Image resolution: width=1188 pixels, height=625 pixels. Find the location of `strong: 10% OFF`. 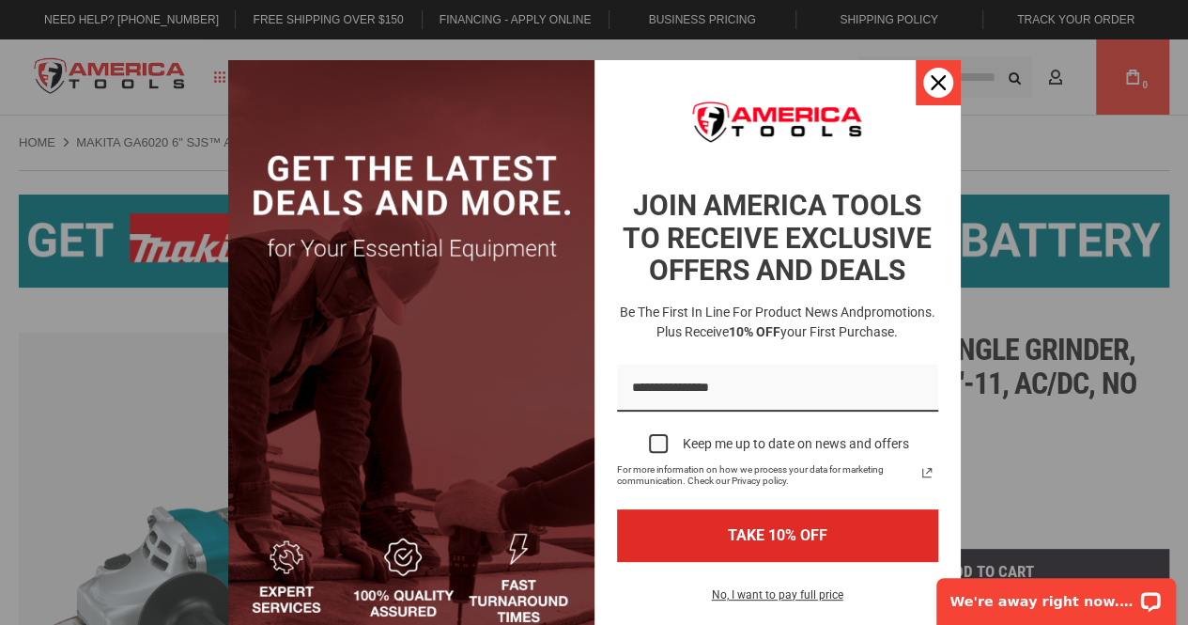

strong: 10% OFF is located at coordinates (754, 332).